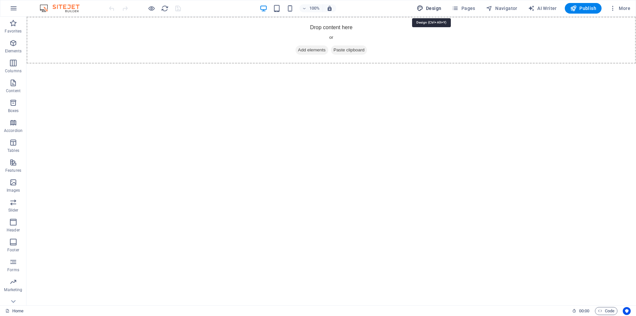 The width and height of the screenshot is (636, 316). I want to click on p: Forms, so click(13, 270).